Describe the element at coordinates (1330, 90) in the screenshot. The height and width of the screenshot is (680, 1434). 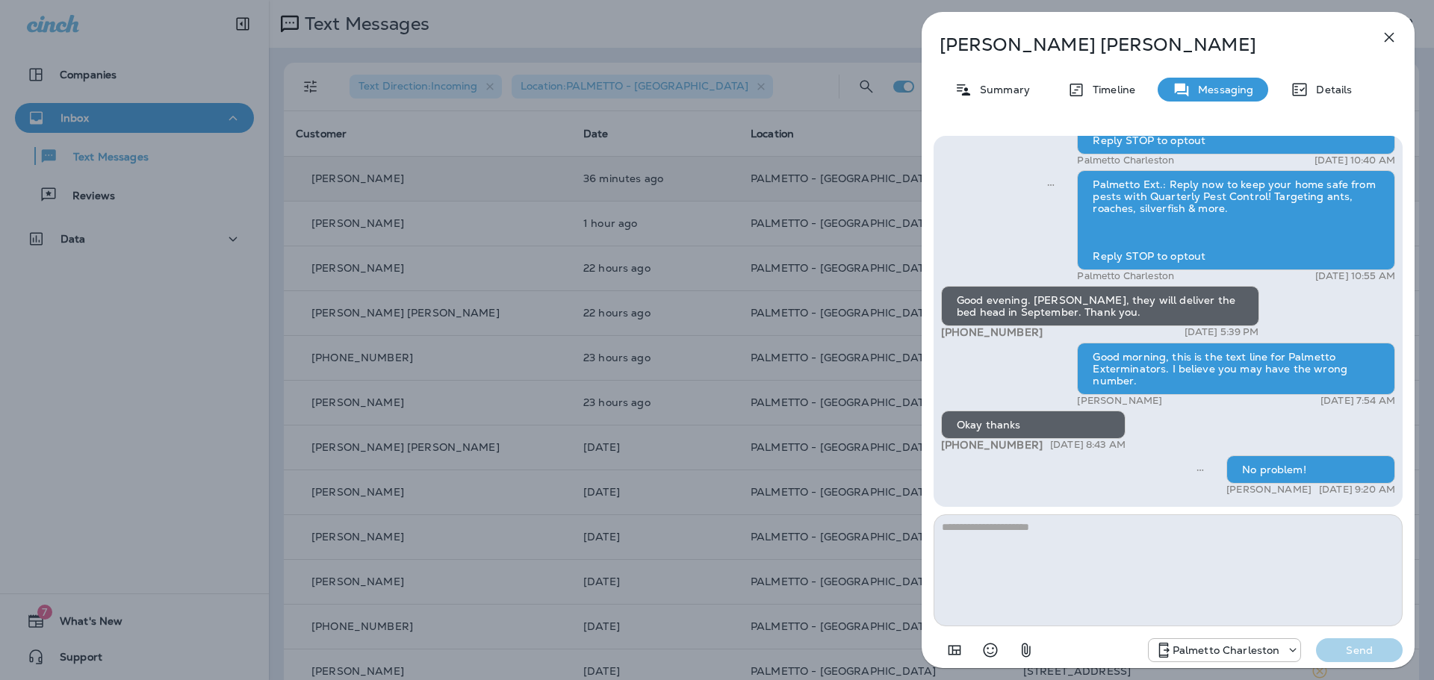
I see `p: Details` at that location.